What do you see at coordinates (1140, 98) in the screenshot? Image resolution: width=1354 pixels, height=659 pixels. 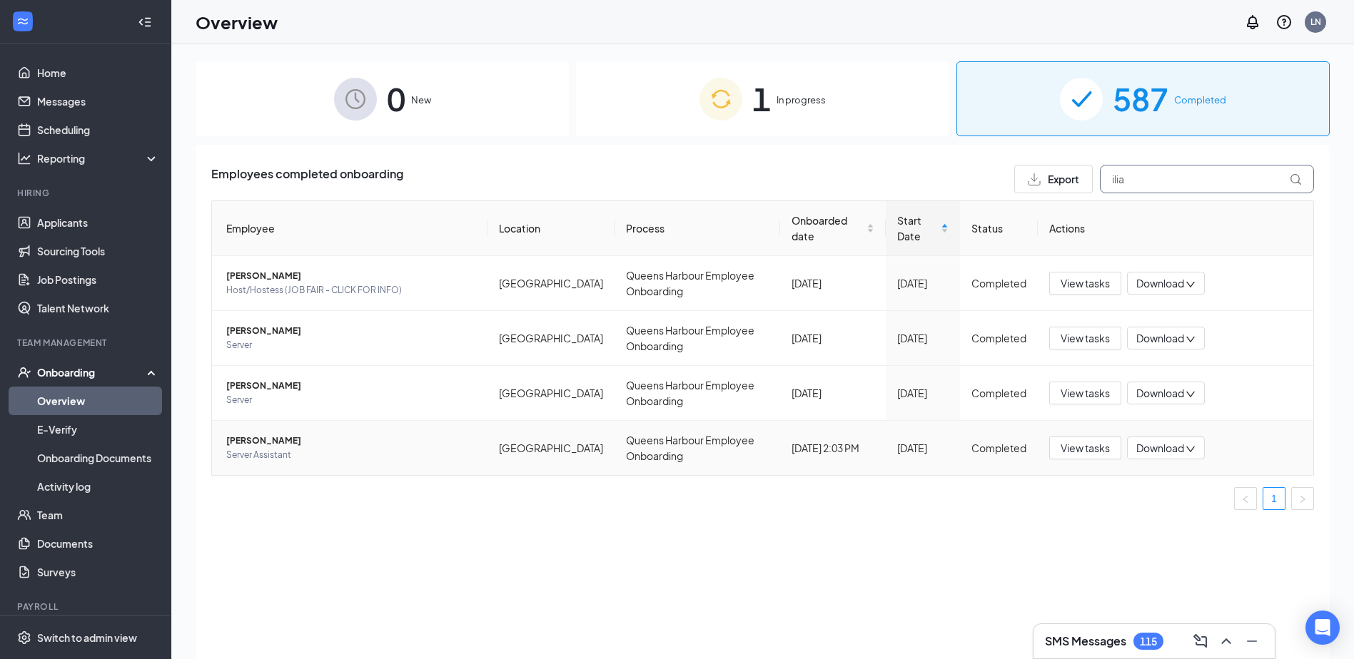 I see `span: 587` at bounding box center [1140, 98].